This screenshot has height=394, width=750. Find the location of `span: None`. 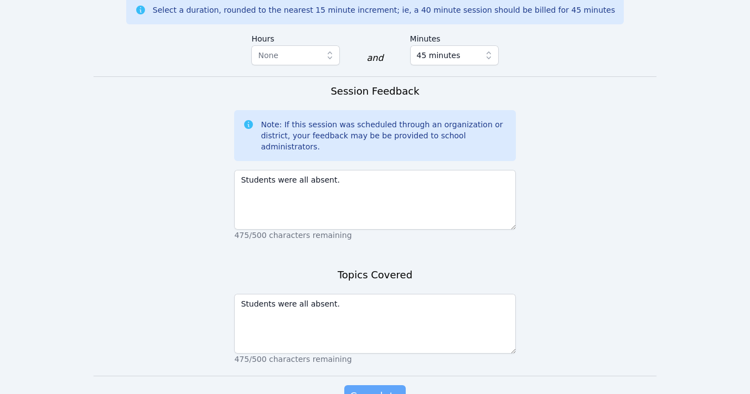

span: None is located at coordinates (268, 55).